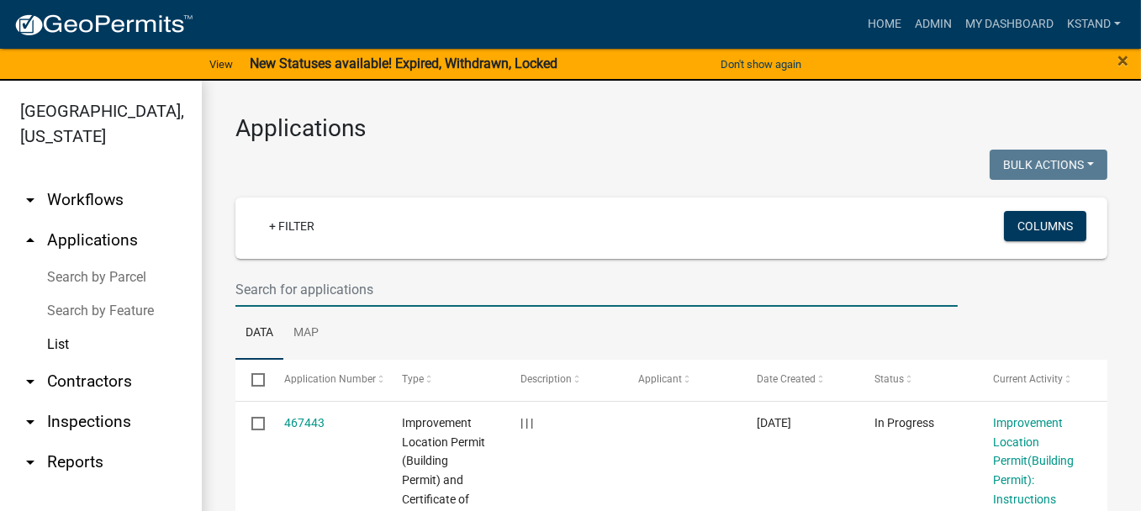  Describe the element at coordinates (1123, 61) in the screenshot. I see `button: Close` at that location.